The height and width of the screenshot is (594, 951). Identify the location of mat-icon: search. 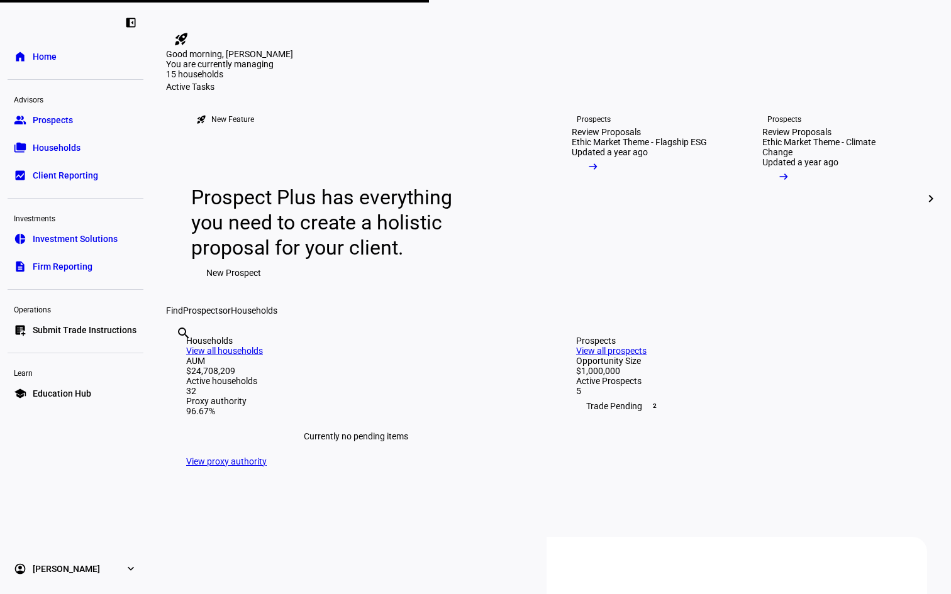
(184, 333).